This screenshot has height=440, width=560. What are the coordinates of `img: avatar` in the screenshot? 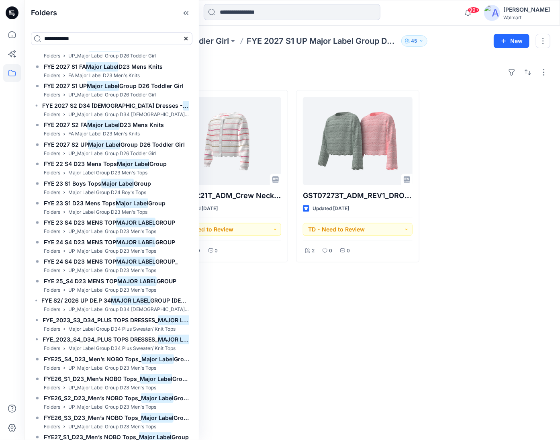 It's located at (492, 13).